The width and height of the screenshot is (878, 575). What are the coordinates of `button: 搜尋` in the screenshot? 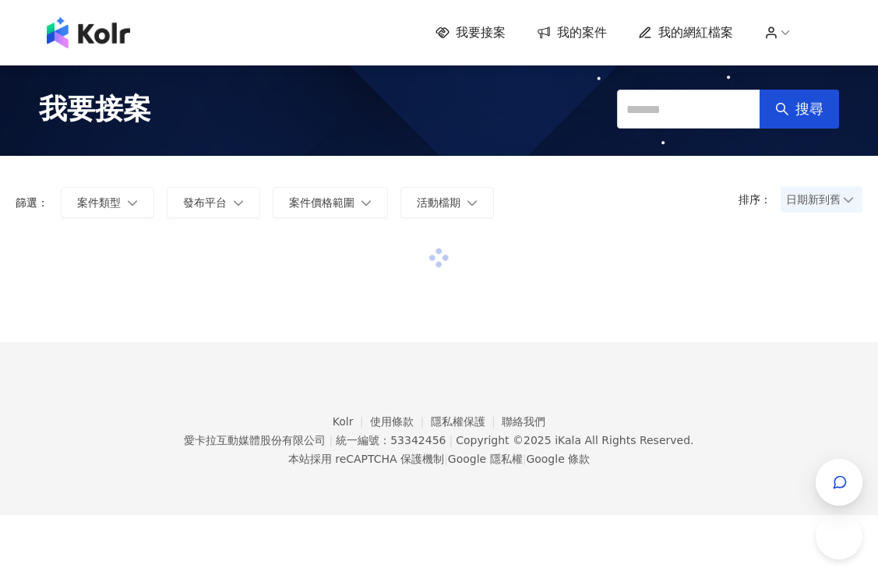 It's located at (799, 109).